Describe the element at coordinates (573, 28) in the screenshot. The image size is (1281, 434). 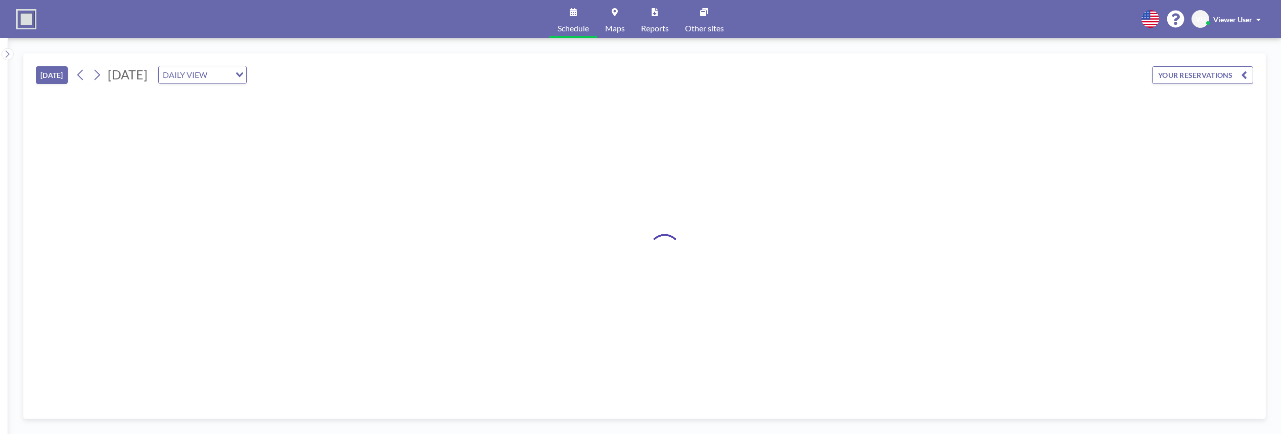
I see `span: Schedule` at that location.